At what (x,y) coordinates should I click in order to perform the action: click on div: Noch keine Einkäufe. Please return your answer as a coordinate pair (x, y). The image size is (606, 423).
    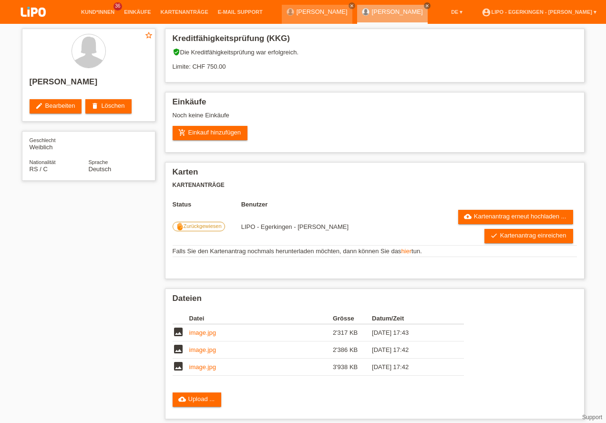
    Looking at the image, I should click on (375, 119).